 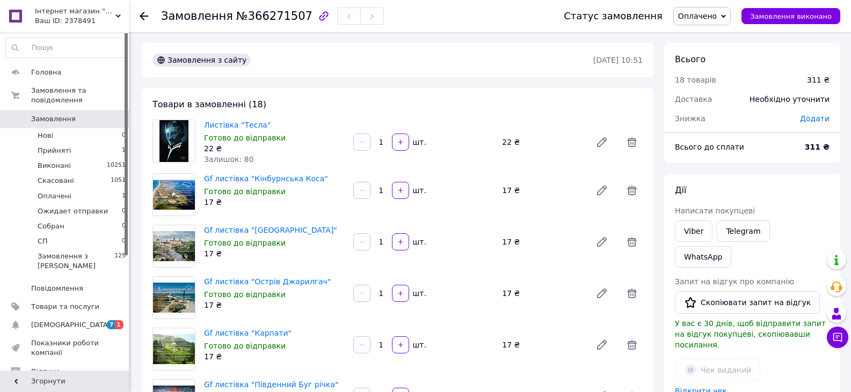 What do you see at coordinates (174, 349) in the screenshot?
I see `img: Gf листівка "Карпати"` at bounding box center [174, 349].